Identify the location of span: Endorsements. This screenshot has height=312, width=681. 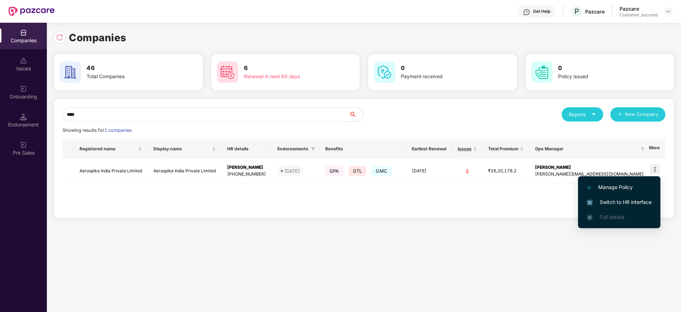
(292, 149).